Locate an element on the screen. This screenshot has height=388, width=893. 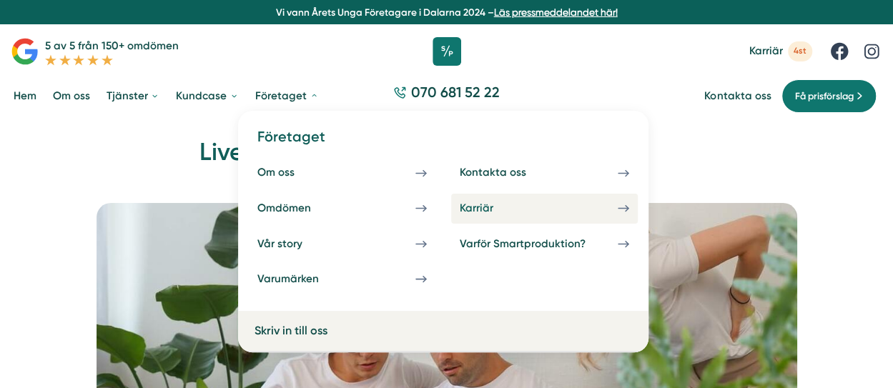
div: Karriär is located at coordinates (493, 208).